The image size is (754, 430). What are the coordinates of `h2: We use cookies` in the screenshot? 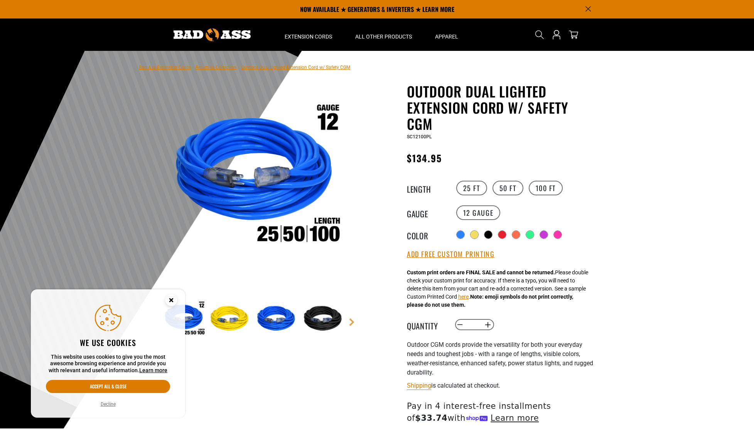 It's located at (108, 343).